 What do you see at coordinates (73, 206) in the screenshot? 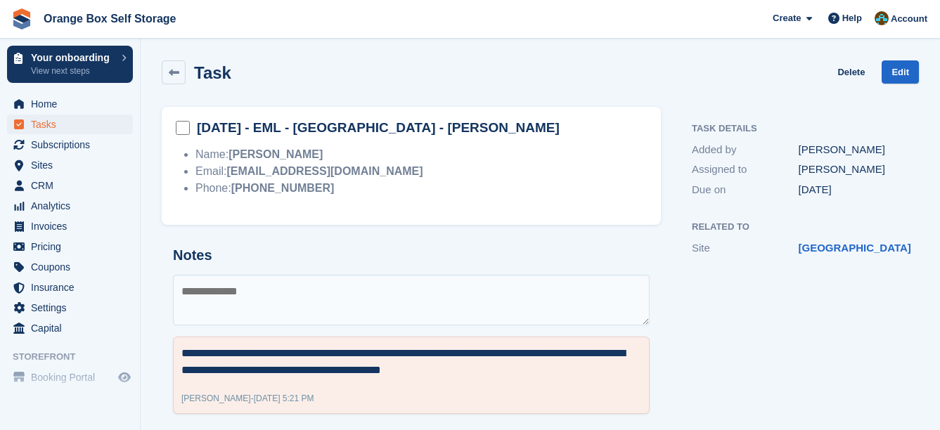
I see `span: Analytics` at bounding box center [73, 206].